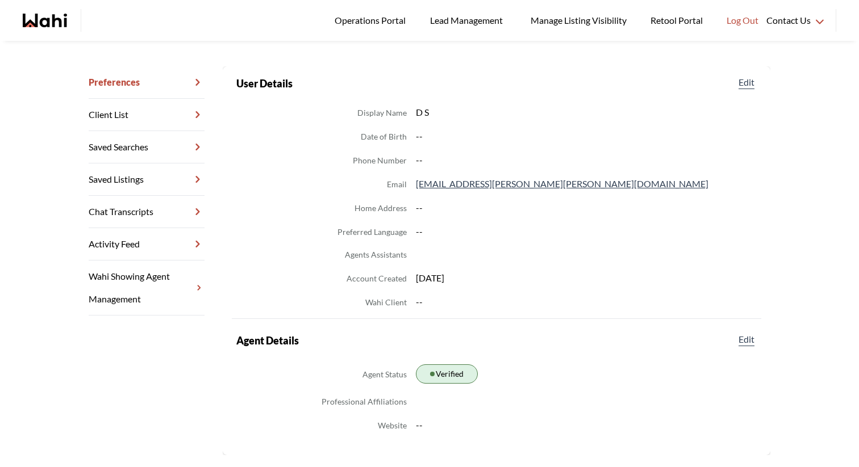 The image size is (859, 467). Describe the element at coordinates (385, 375) in the screenshot. I see `dt: Agent Status` at that location.